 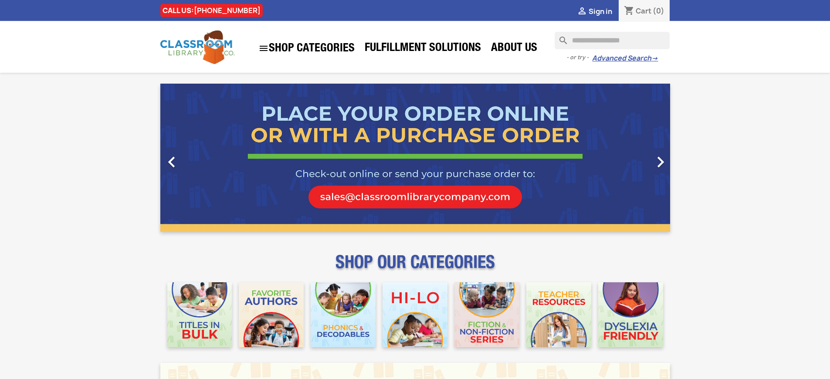 What do you see at coordinates (514, 49) in the screenshot?
I see `a: About Us` at bounding box center [514, 49].